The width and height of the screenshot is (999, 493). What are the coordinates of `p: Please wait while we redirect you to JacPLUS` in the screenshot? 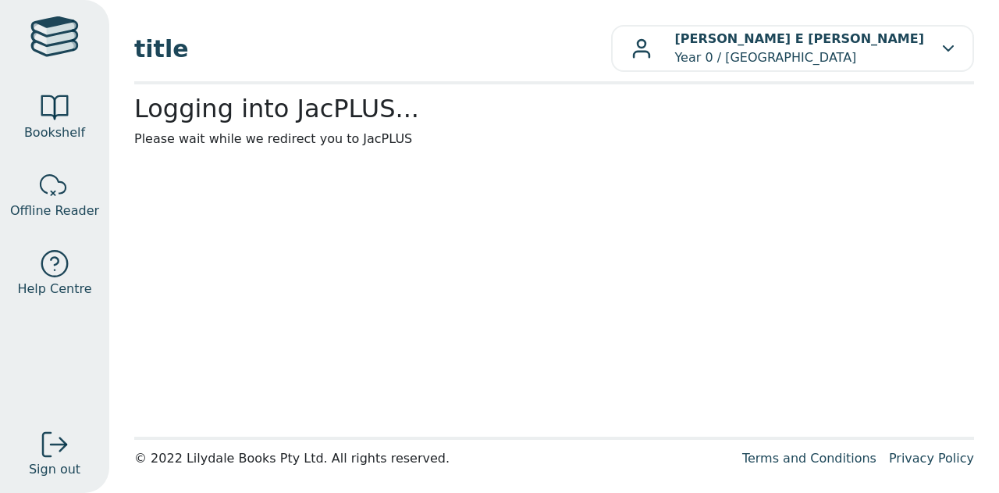 It's located at (554, 139).